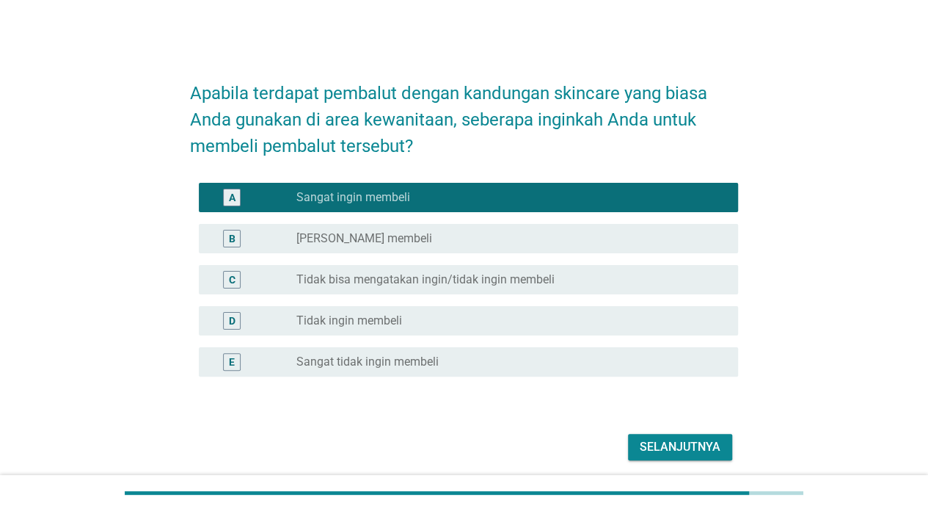 This screenshot has width=928, height=511. Describe the element at coordinates (368, 362) in the screenshot. I see `label: Sangat tidak ingin membeli` at that location.